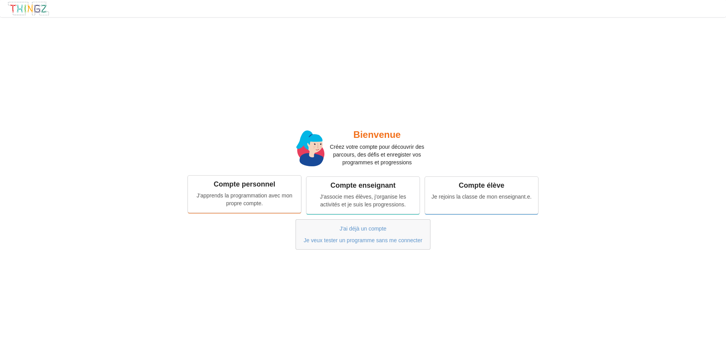 The image size is (726, 361). What do you see at coordinates (244, 194) in the screenshot?
I see `a: Compte personnelJ'apprends la programmation avec mon propre compte.` at bounding box center [244, 194].